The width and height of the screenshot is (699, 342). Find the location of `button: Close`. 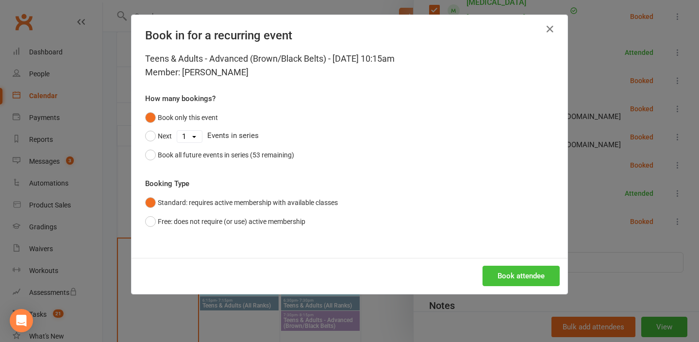

button: Close is located at coordinates (550, 29).